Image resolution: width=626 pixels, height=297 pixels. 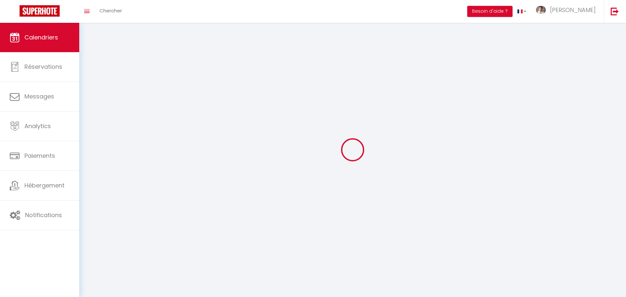 I want to click on span: Chercher, so click(x=111, y=10).